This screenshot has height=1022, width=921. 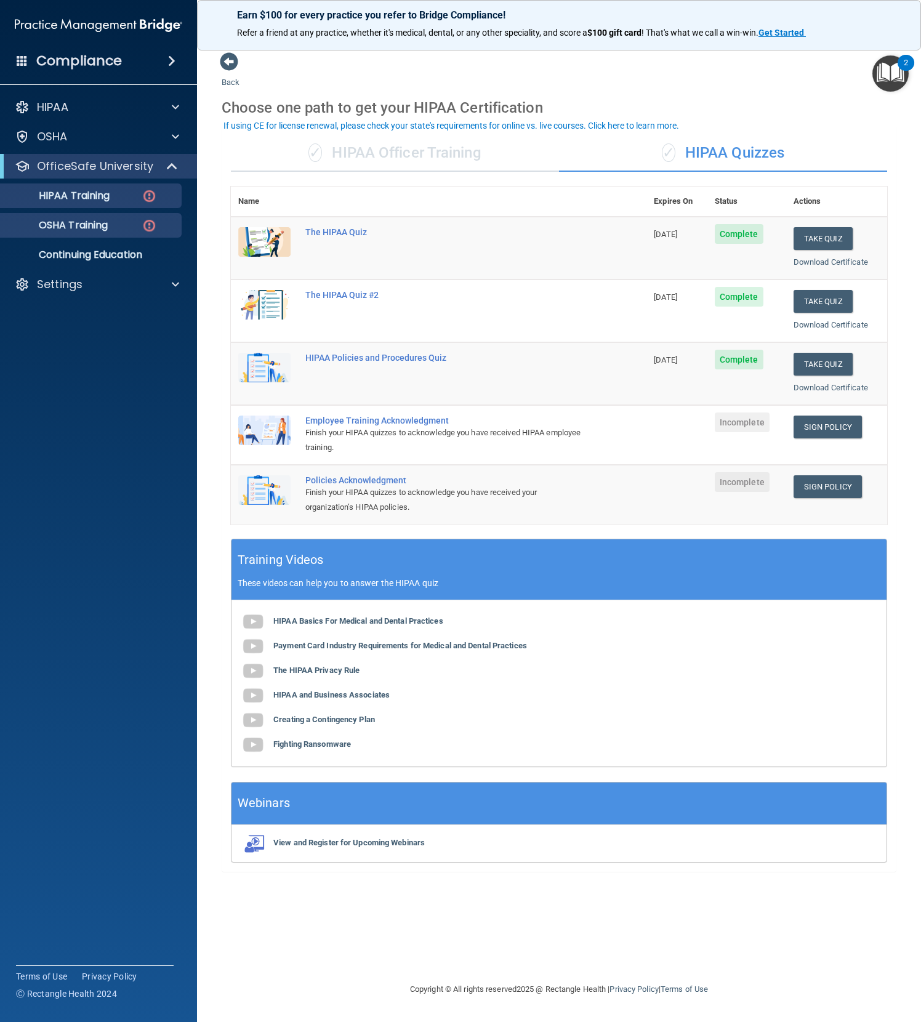 I want to click on div: The HIPAA Quiz #2, so click(x=445, y=295).